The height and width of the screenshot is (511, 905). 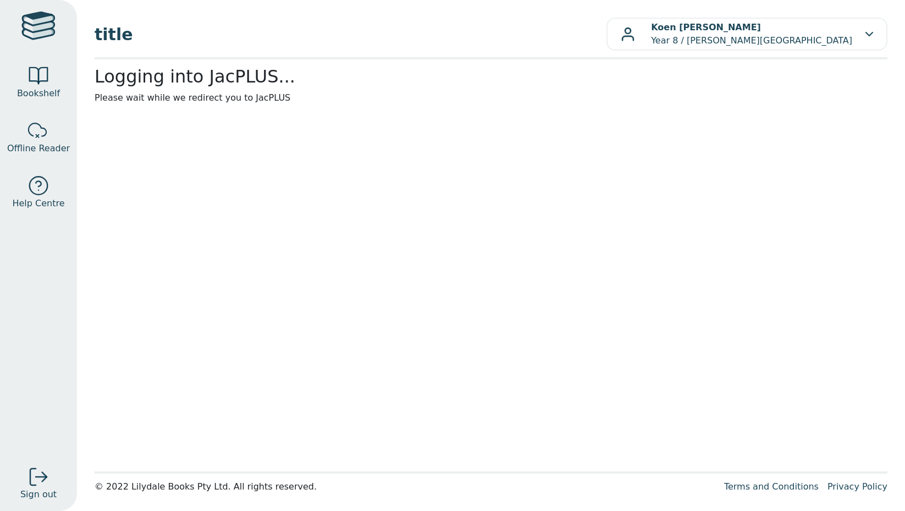 What do you see at coordinates (38, 93) in the screenshot?
I see `span: Bookshelf` at bounding box center [38, 93].